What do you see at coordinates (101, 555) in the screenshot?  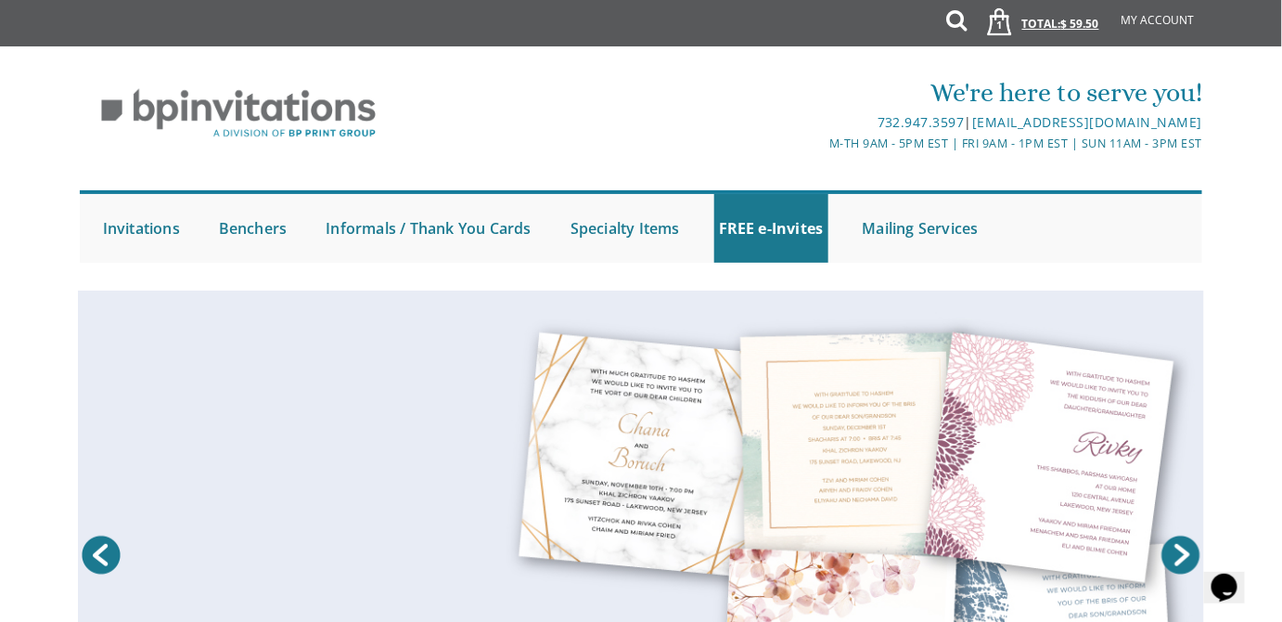 I see `a: Prev` at bounding box center [101, 555].